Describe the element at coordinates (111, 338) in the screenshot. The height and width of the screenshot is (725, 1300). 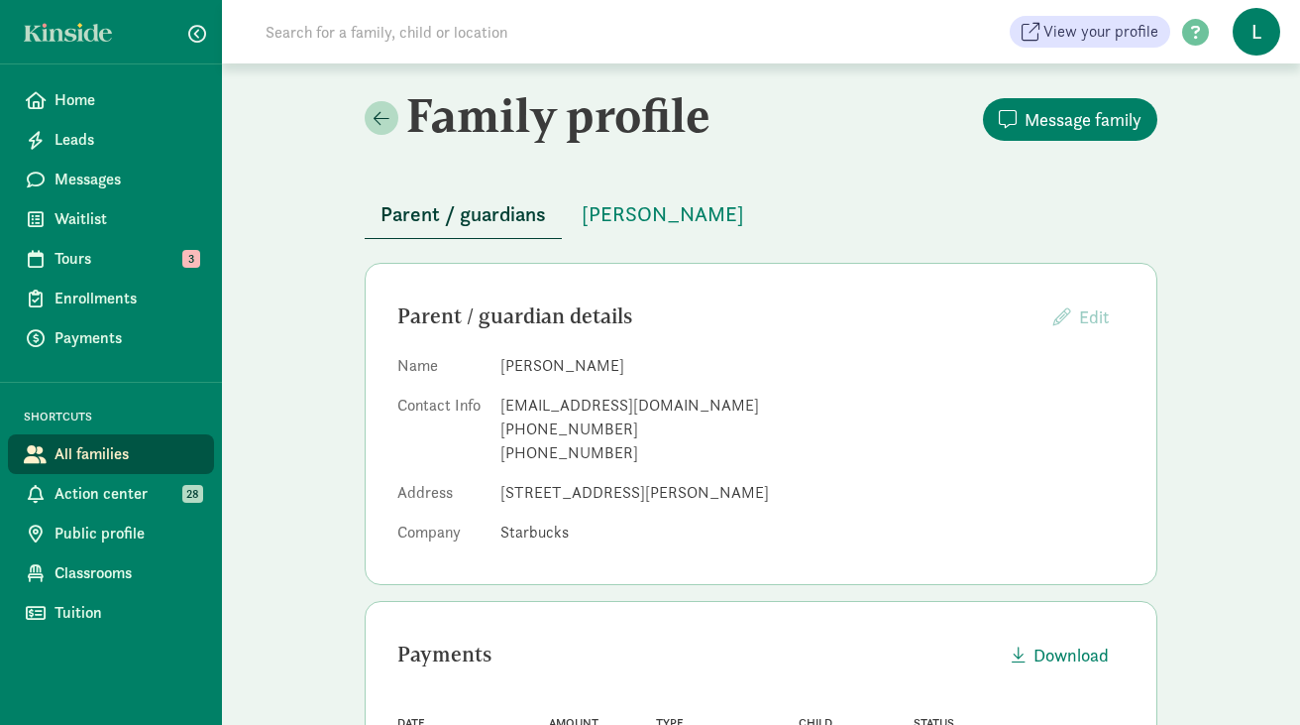
I see `a: Payments` at that location.